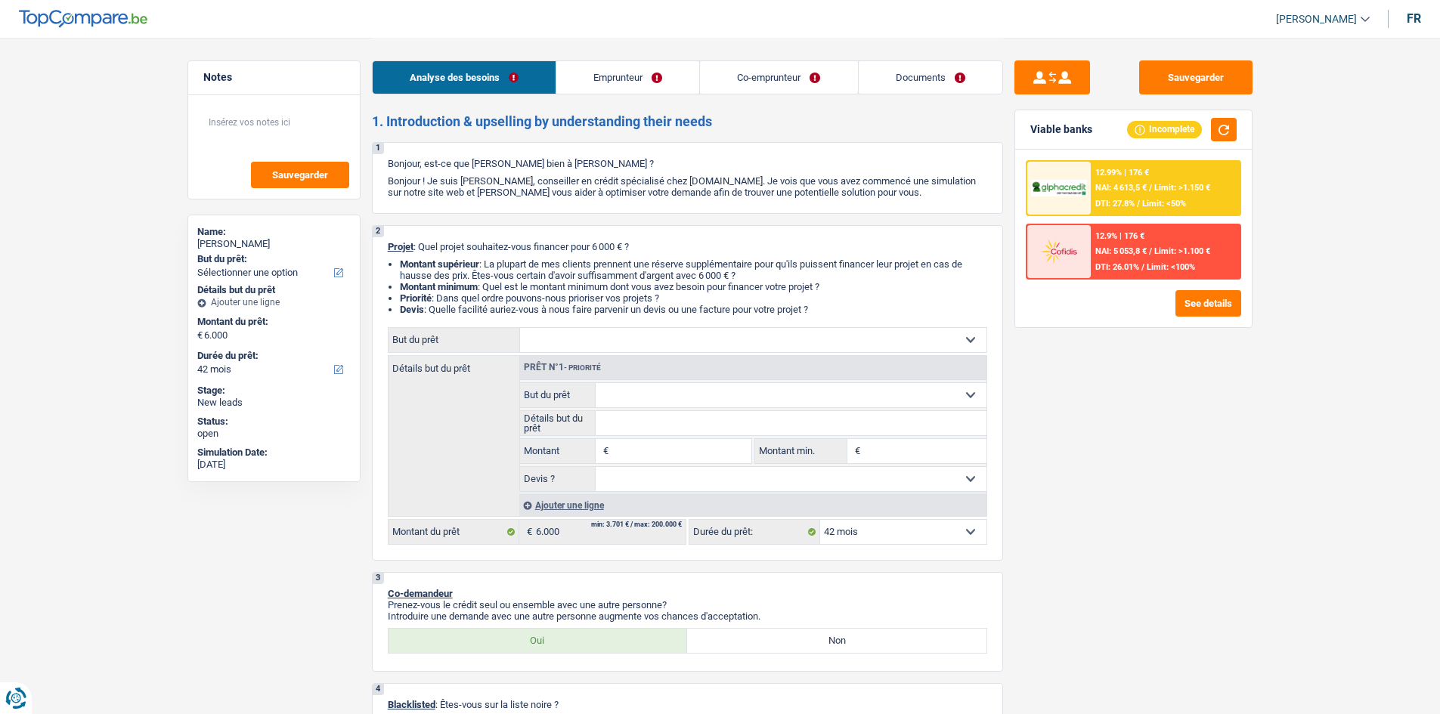  Describe the element at coordinates (1115, 203) in the screenshot. I see `span: DTI: 27.8%` at that location.